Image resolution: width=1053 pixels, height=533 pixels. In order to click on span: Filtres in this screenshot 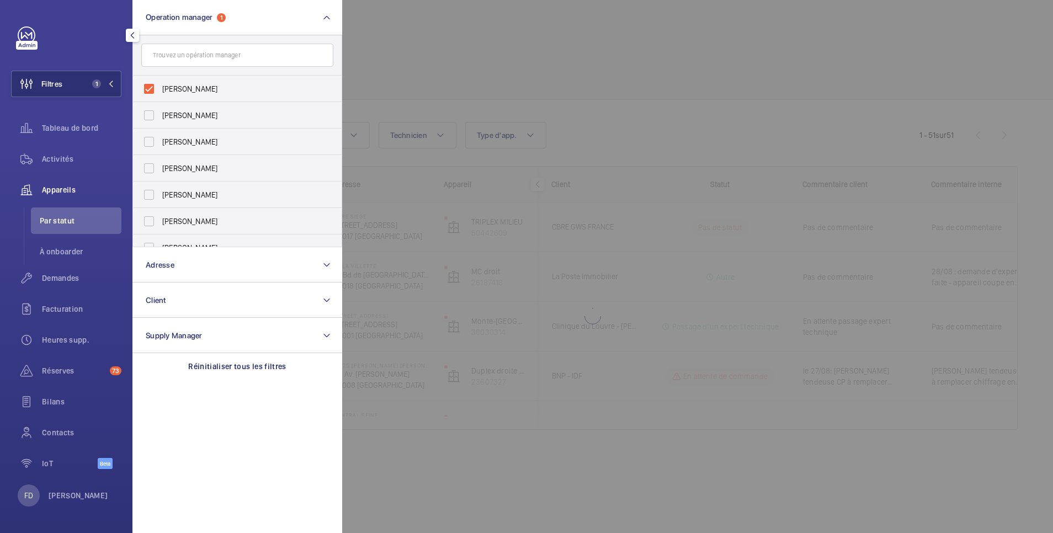, I will do `click(52, 84)`.